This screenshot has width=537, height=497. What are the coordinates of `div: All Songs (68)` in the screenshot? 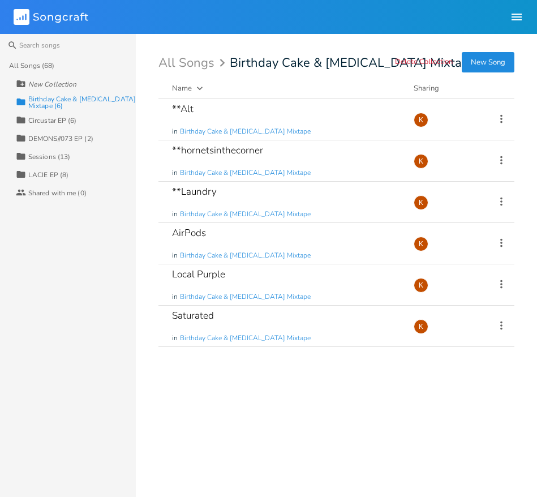 It's located at (32, 66).